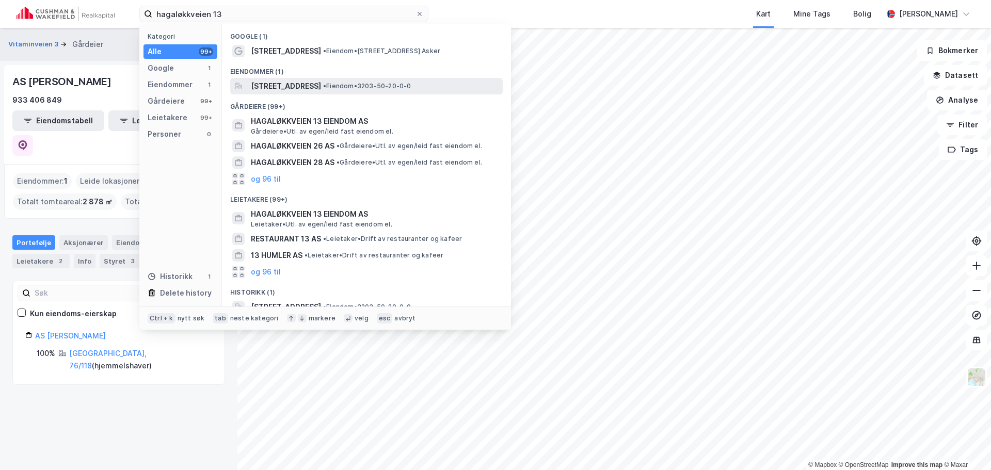 This screenshot has height=470, width=991. Describe the element at coordinates (166, 101) in the screenshot. I see `div: Gårdeiere` at that location.